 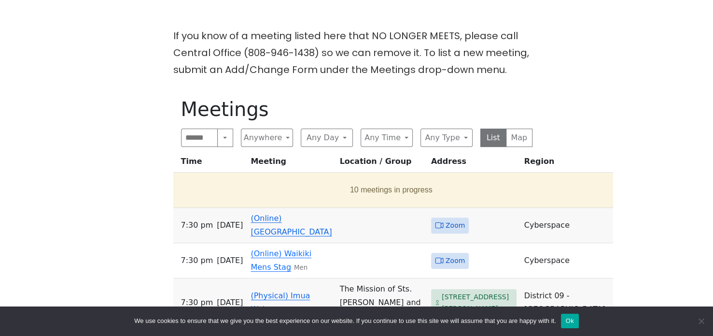 I want to click on button: Anywhere, so click(x=267, y=138).